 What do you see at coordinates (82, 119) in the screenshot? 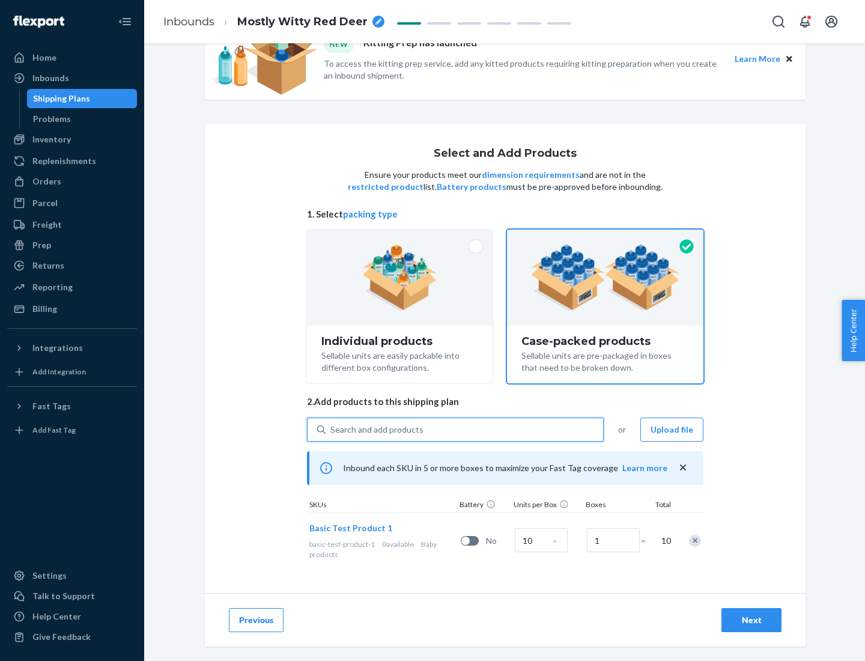
I see `a: Problems` at bounding box center [82, 119].